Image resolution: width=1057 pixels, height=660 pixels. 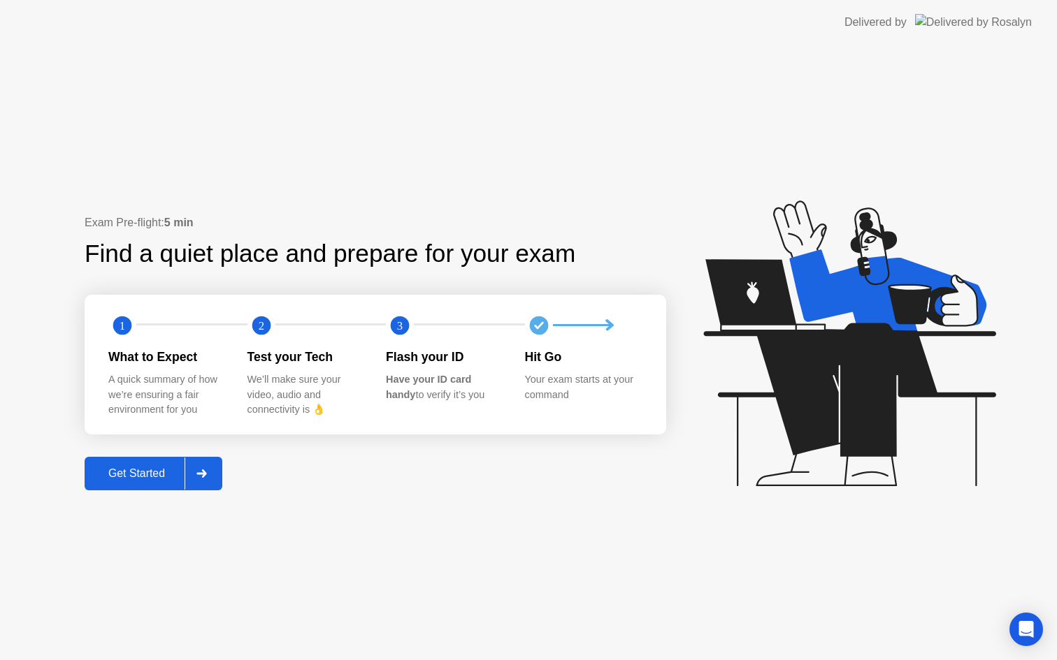 I want to click on div: A quick summary of how we’re ensuring a fair environment for you, so click(x=166, y=395).